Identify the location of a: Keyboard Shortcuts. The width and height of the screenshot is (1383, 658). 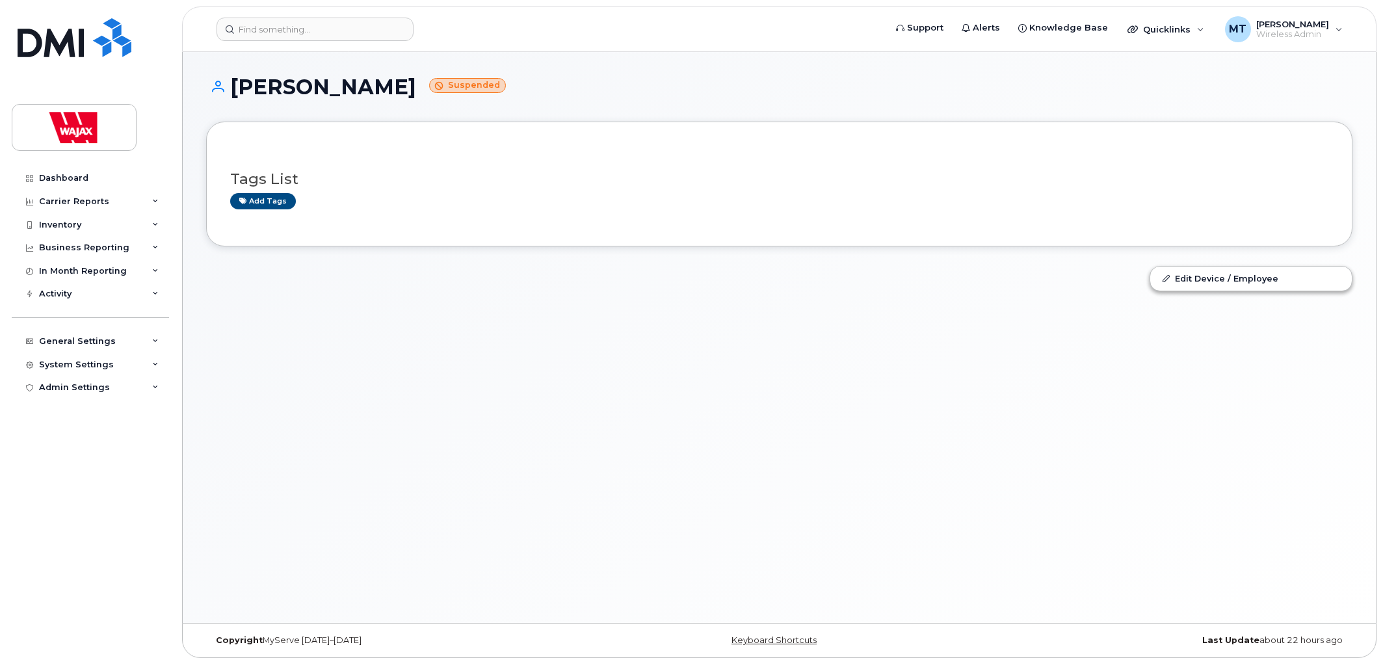
(774, 640).